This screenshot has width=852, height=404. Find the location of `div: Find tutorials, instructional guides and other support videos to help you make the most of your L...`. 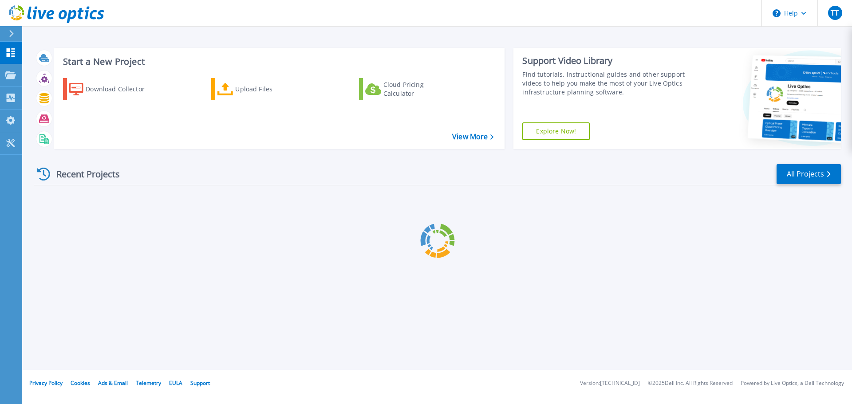

div: Find tutorials, instructional guides and other support videos to help you make the most of your L... is located at coordinates (606, 83).